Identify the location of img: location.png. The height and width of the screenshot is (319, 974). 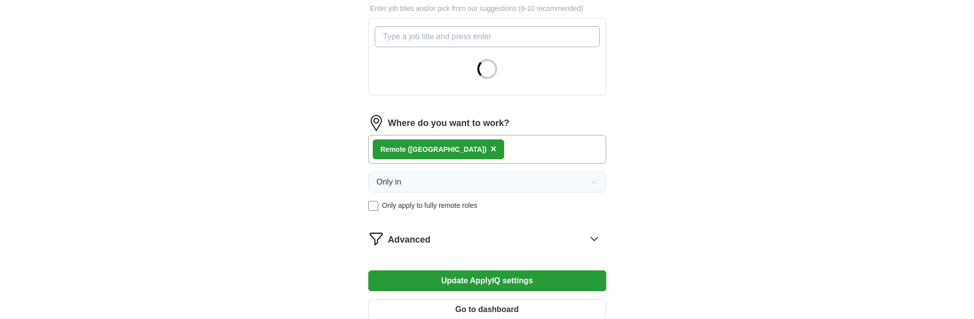
(376, 123).